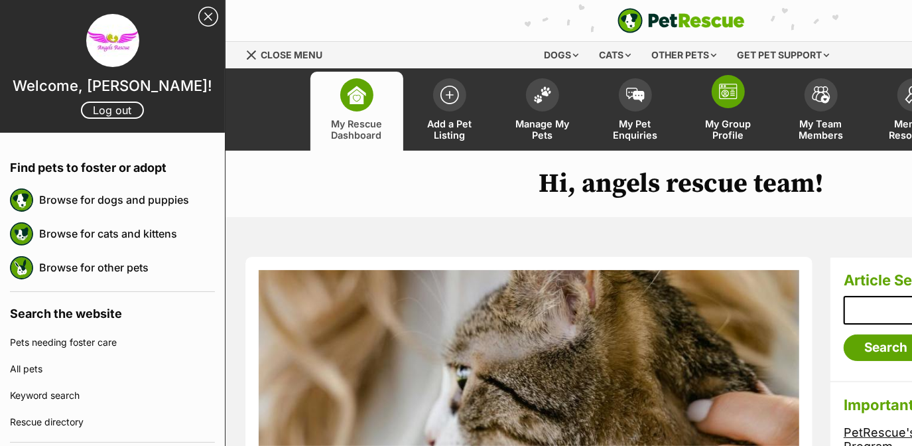 The height and width of the screenshot is (446, 912). What do you see at coordinates (112, 164) in the screenshot?
I see `h4: Find pets to foster or adopt` at bounding box center [112, 164].